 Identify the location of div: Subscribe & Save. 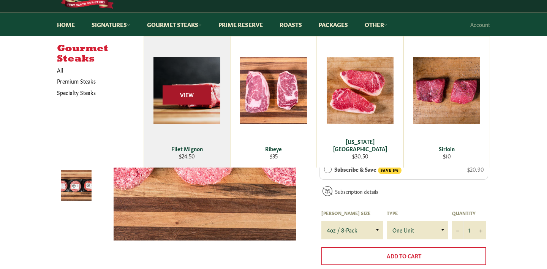
(328, 169).